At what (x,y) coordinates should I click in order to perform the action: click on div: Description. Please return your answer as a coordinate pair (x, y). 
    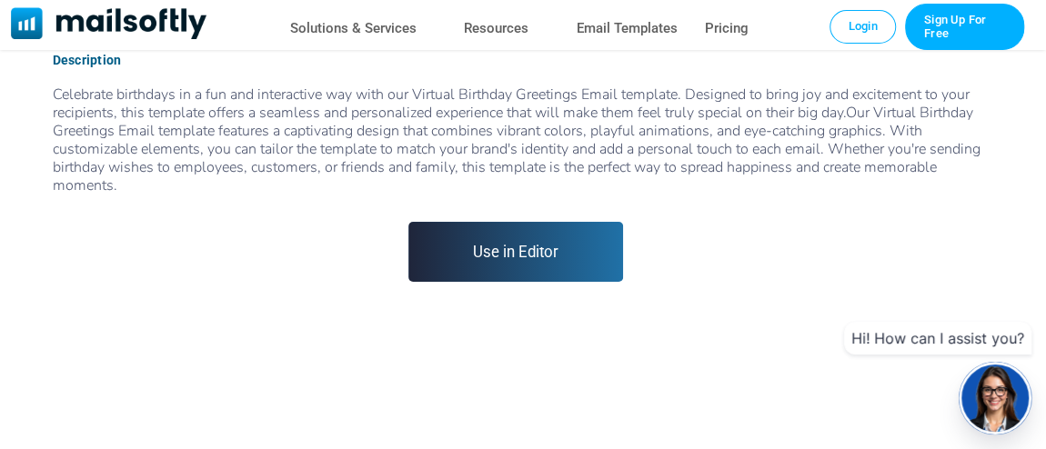
    Looking at the image, I should click on (523, 60).